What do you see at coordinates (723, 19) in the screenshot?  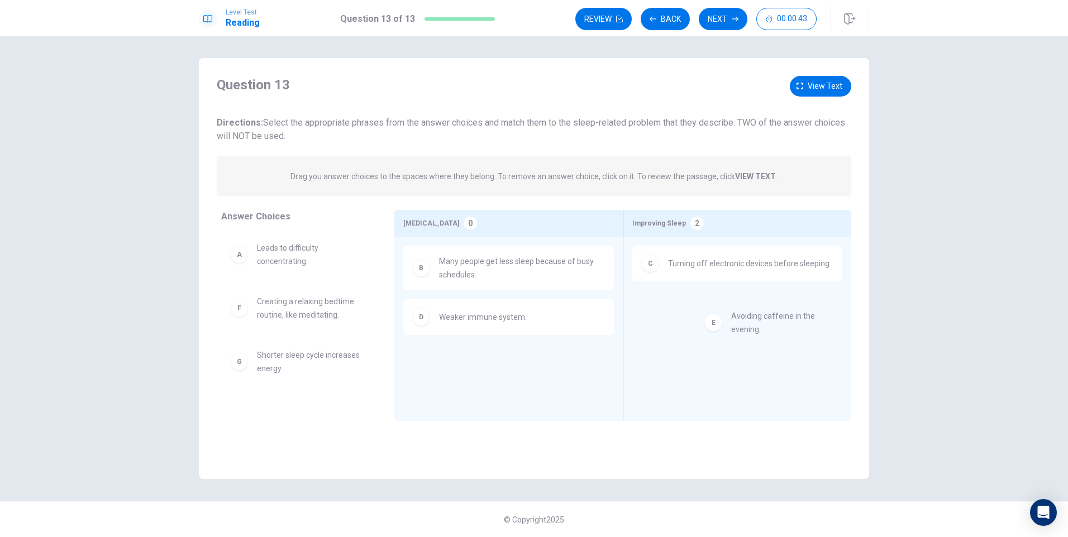 I see `button: Next` at bounding box center [723, 19].